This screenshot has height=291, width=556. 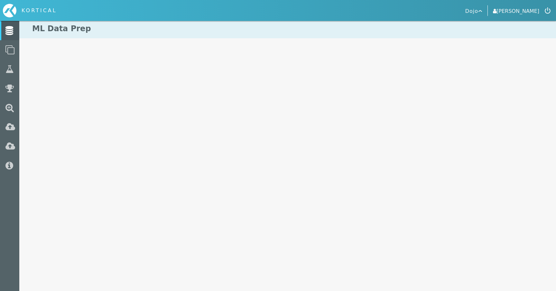 I want to click on div: KORTICAL, so click(x=39, y=11).